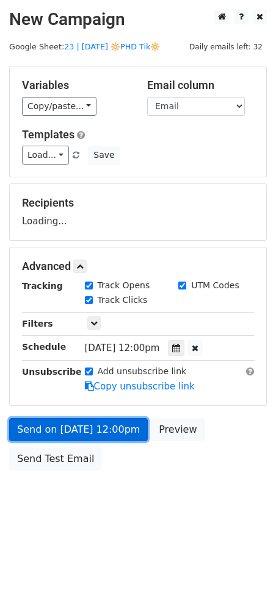  Describe the element at coordinates (177, 430) in the screenshot. I see `a: Preview` at that location.